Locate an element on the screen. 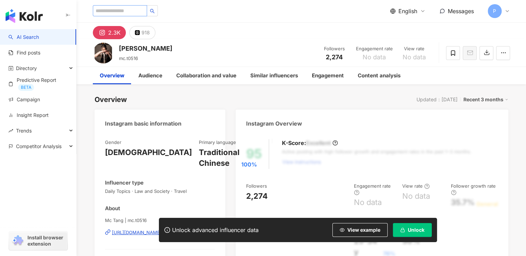 This screenshot has width=526, height=256. span: 100% is located at coordinates (249, 165).